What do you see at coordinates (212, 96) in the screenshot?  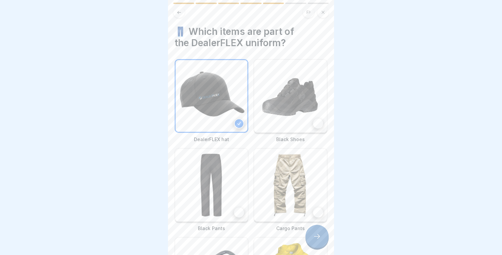 I see `img: vrzi5i1hlqo4ha4ueonquq6t.png` at bounding box center [212, 96].